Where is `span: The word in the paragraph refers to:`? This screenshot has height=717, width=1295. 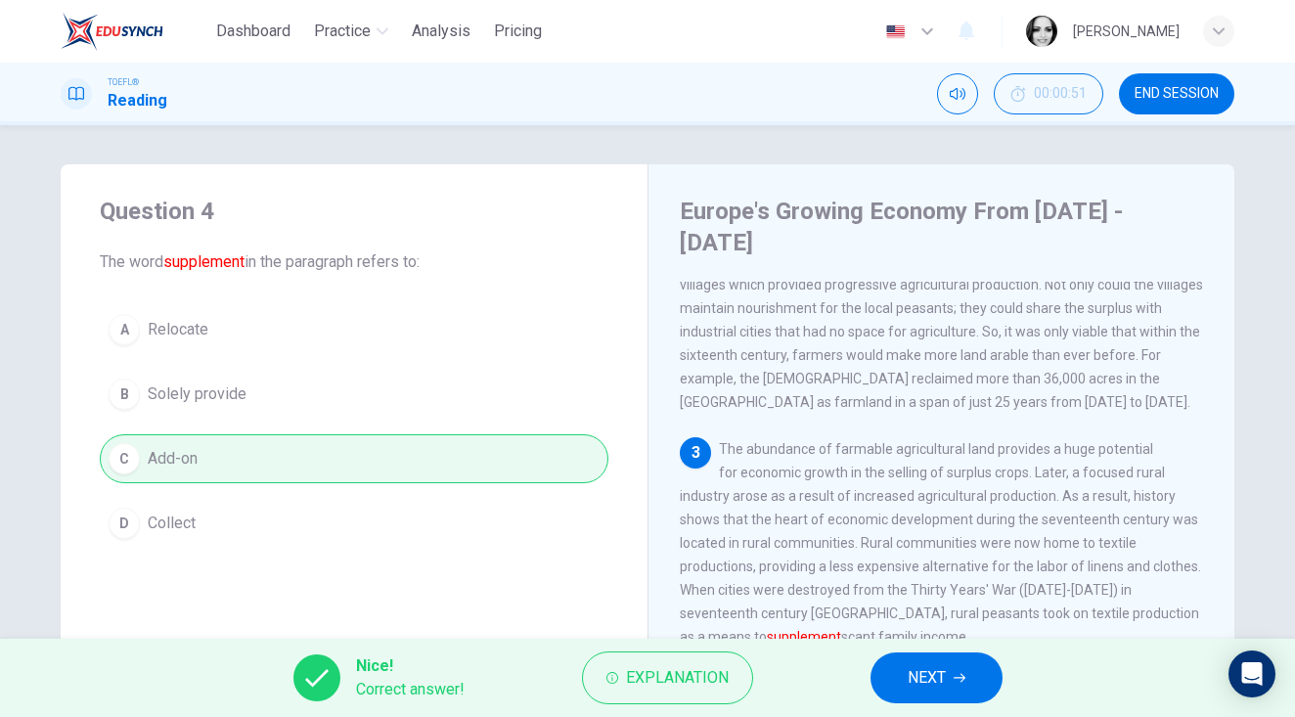 span: The word in the paragraph refers to: is located at coordinates (354, 262).